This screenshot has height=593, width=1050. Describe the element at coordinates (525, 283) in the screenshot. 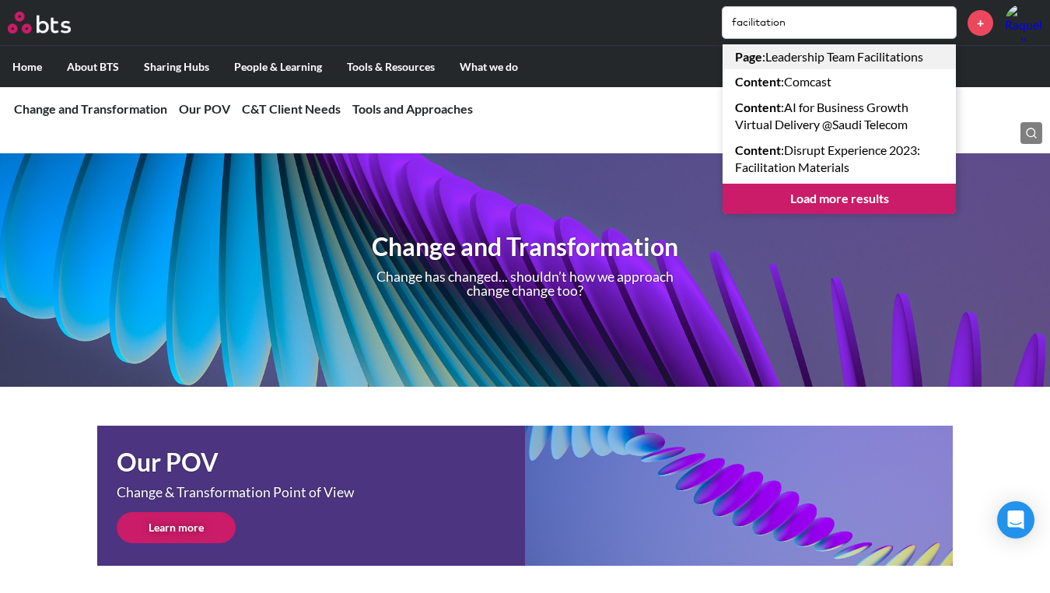

I see `p: Change has changed... shouldn’t how we approach change change too?` at that location.